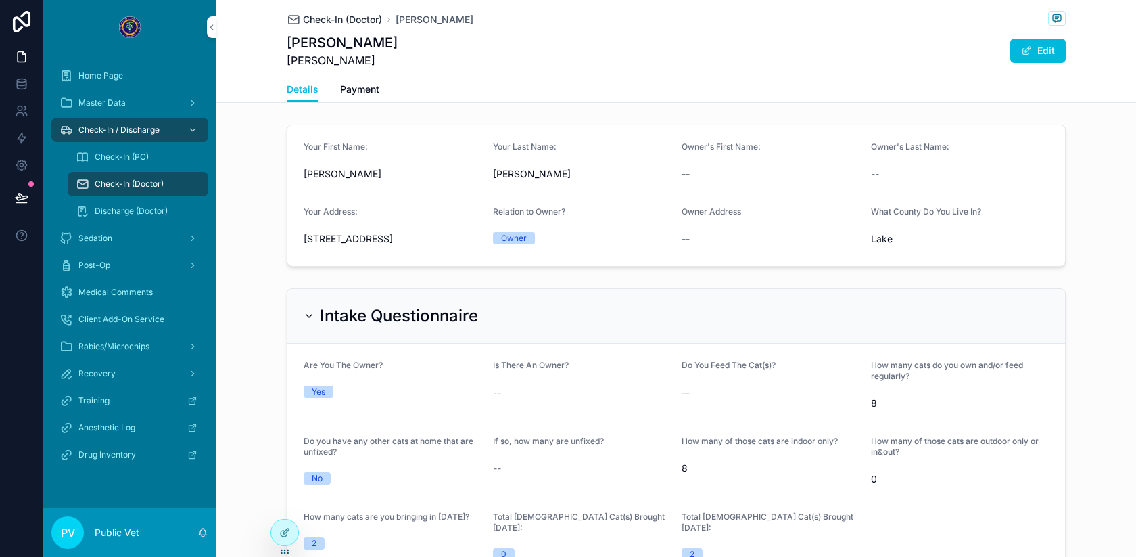 This screenshot has height=557, width=1136. What do you see at coordinates (102, 103) in the screenshot?
I see `span: Master Data` at bounding box center [102, 103].